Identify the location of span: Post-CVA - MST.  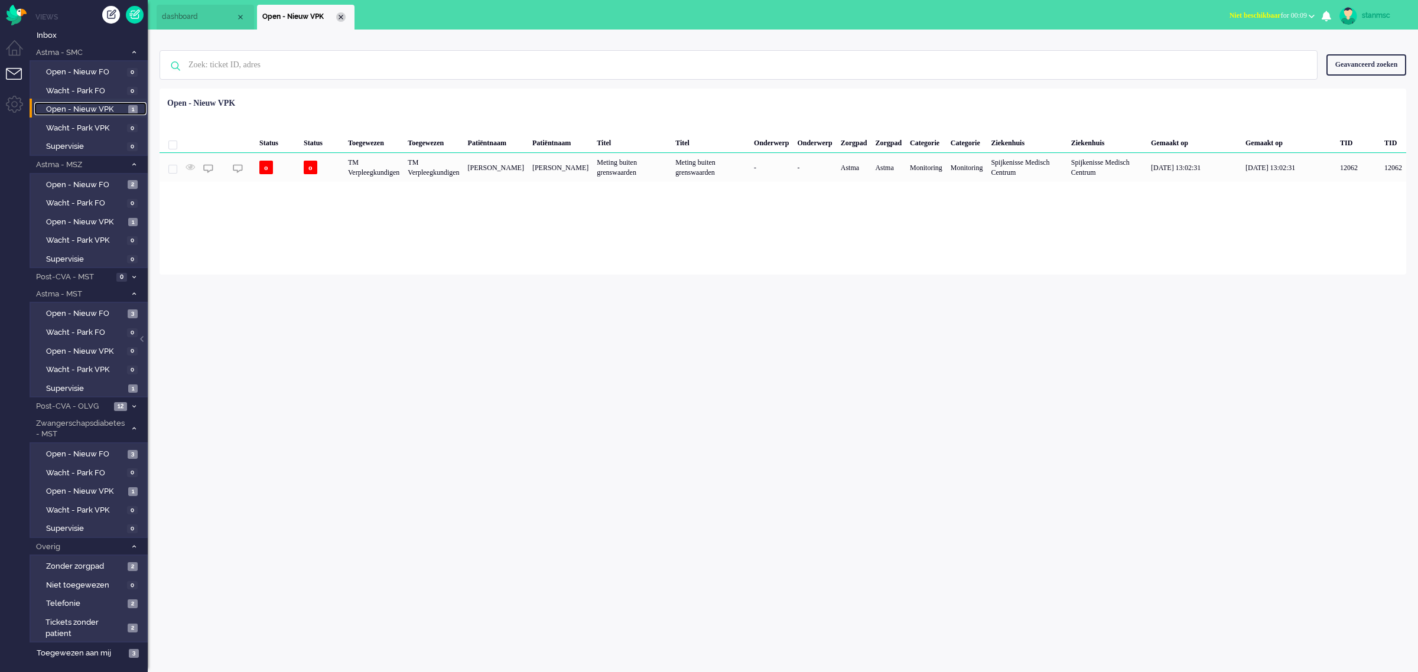
(73, 277).